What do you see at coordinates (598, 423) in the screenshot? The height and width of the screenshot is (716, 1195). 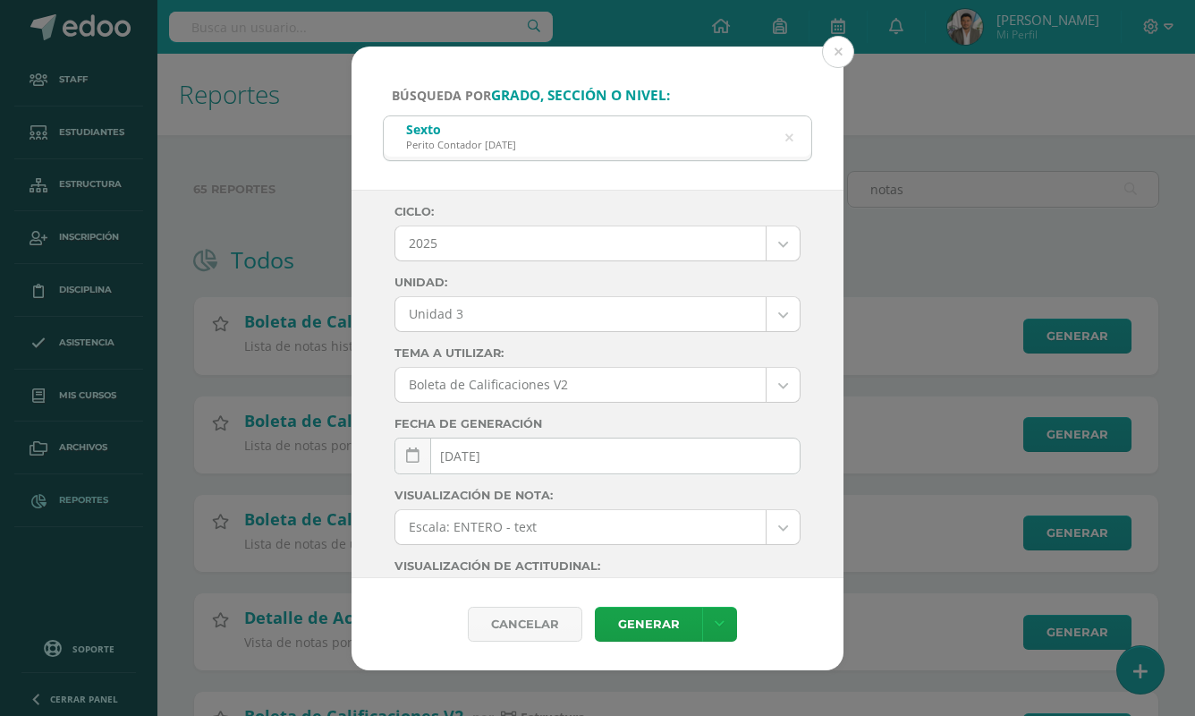 I see `label: Fecha de generación` at bounding box center [598, 423].